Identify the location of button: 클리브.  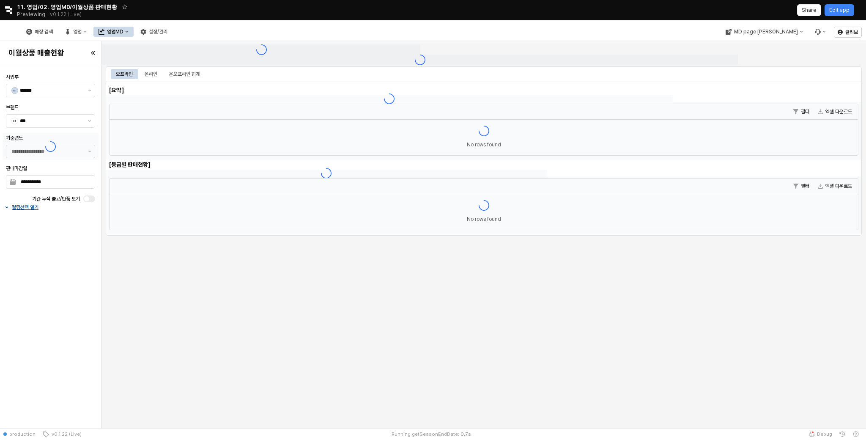
(847, 32).